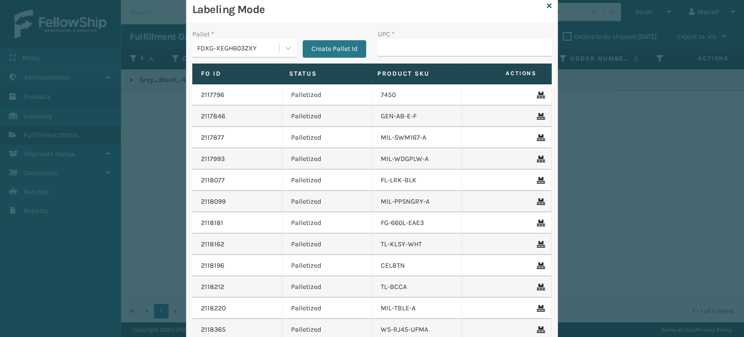 The image size is (744, 337). What do you see at coordinates (213, 329) in the screenshot?
I see `a: 2118365` at bounding box center [213, 329].